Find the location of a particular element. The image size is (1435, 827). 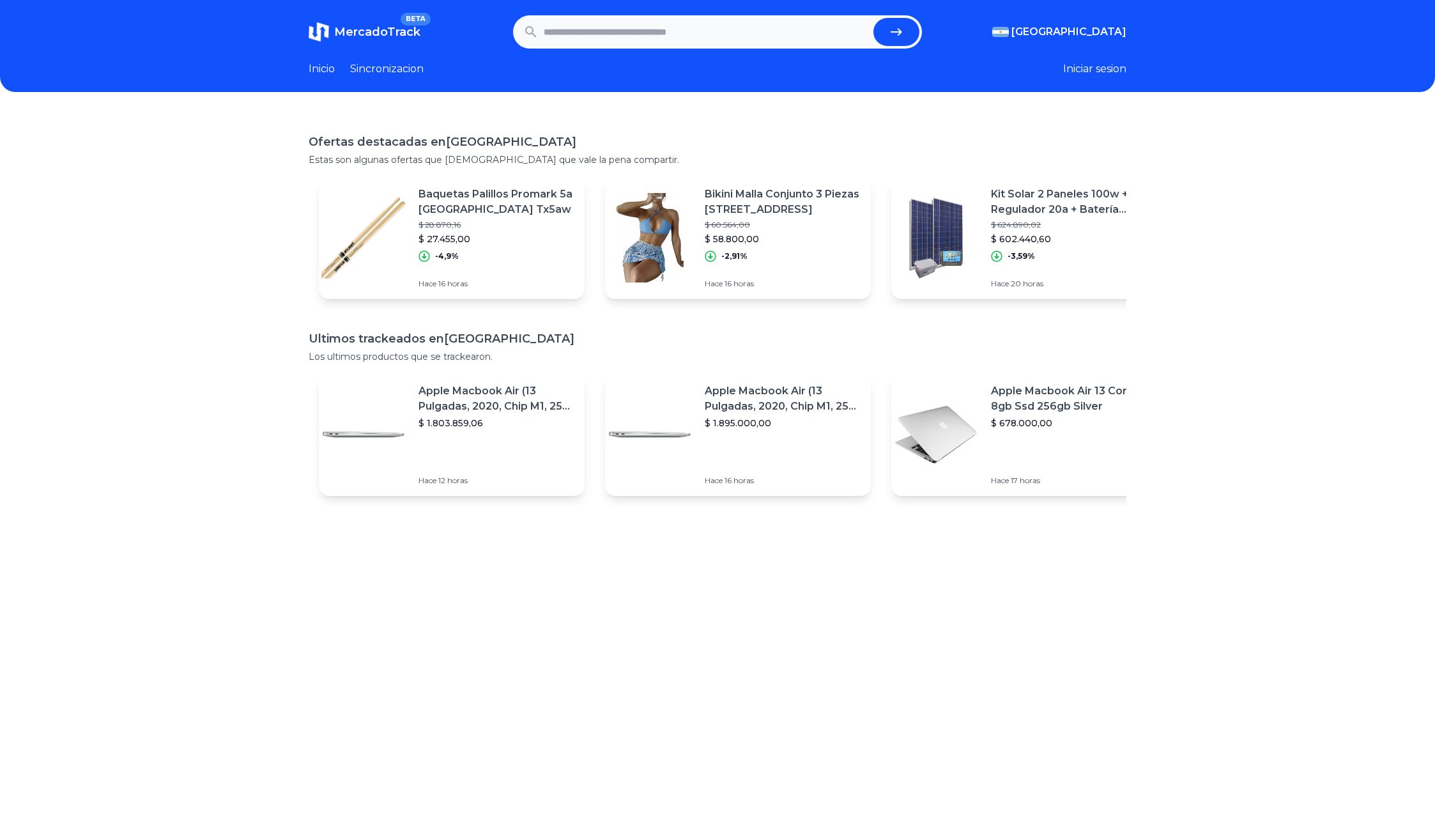

p: $ 678.000,00 is located at coordinates (1069, 423).